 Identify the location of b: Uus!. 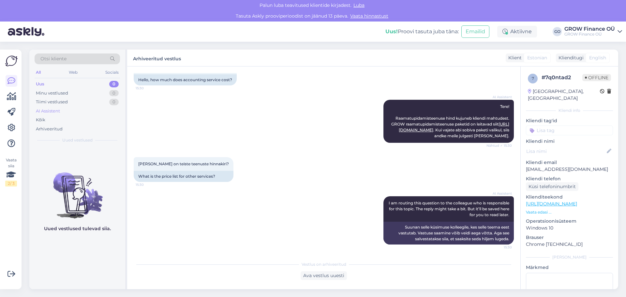
(391, 31).